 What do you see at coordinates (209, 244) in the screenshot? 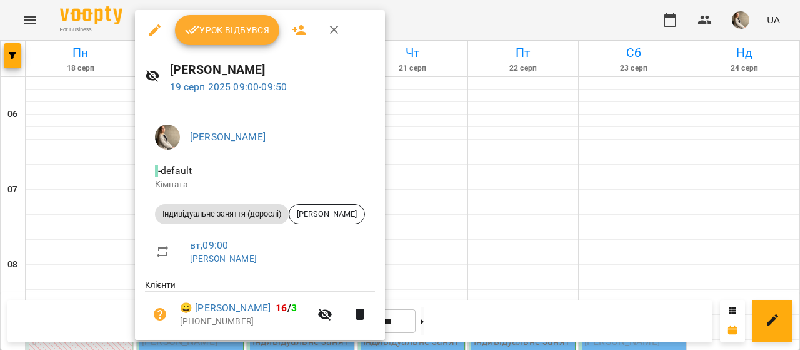
I see `a: вт , 09:00` at bounding box center [209, 244].